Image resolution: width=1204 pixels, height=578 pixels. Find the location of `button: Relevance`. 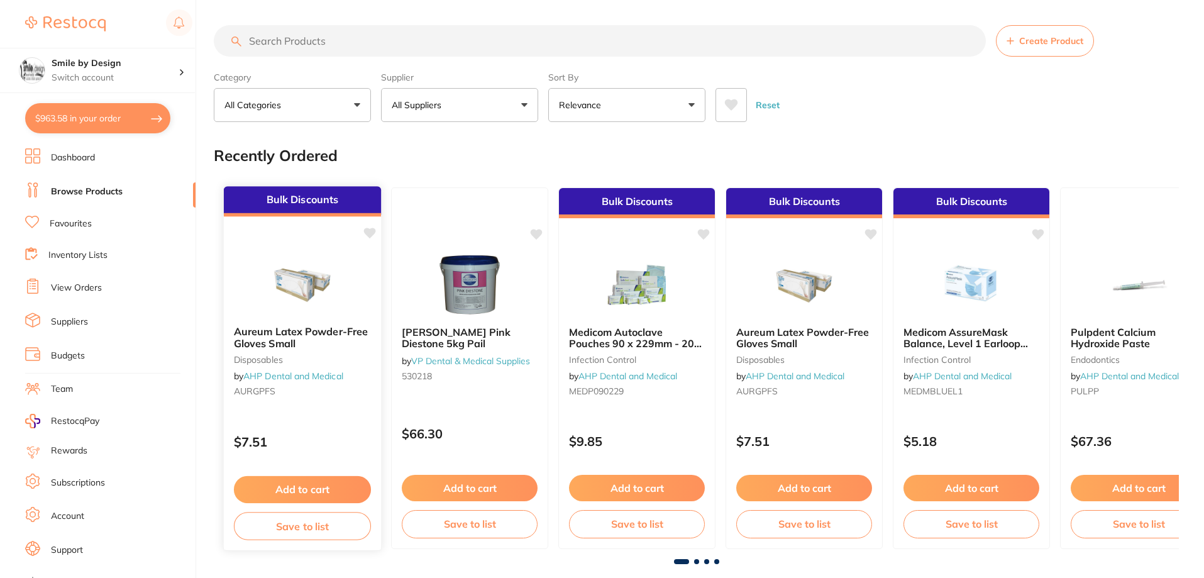

button: Relevance is located at coordinates (627, 105).